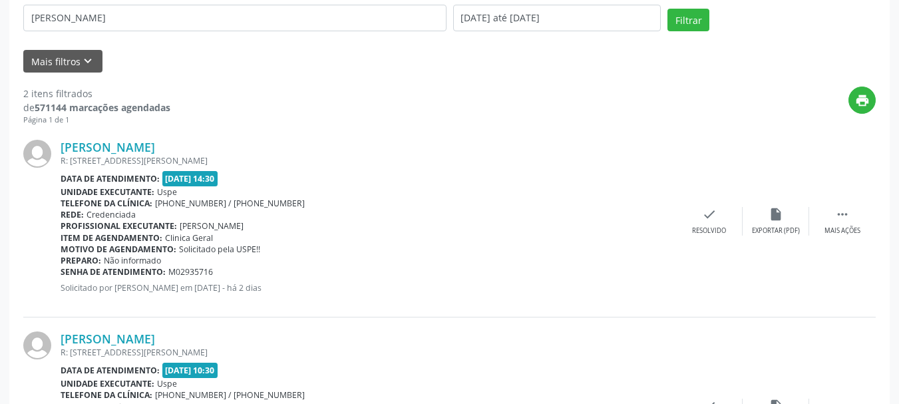  I want to click on b: Motivo de agendamento:, so click(118, 249).